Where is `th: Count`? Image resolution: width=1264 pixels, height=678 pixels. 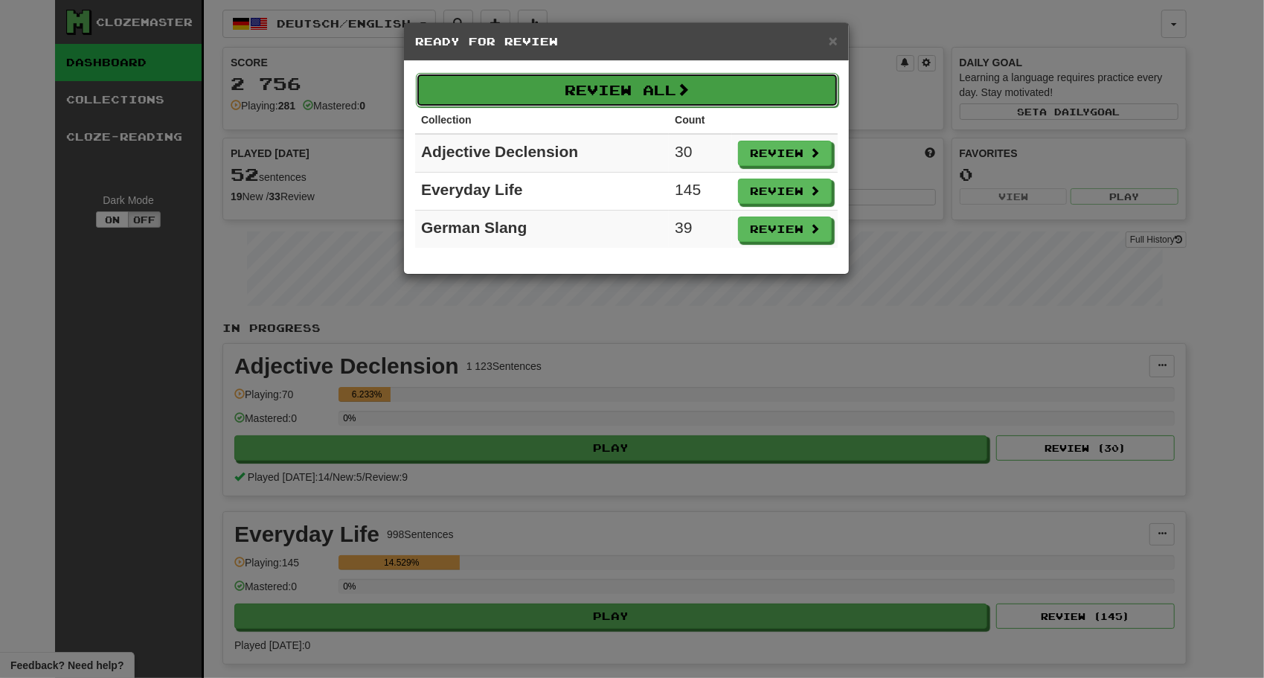 th: Count is located at coordinates (700, 120).